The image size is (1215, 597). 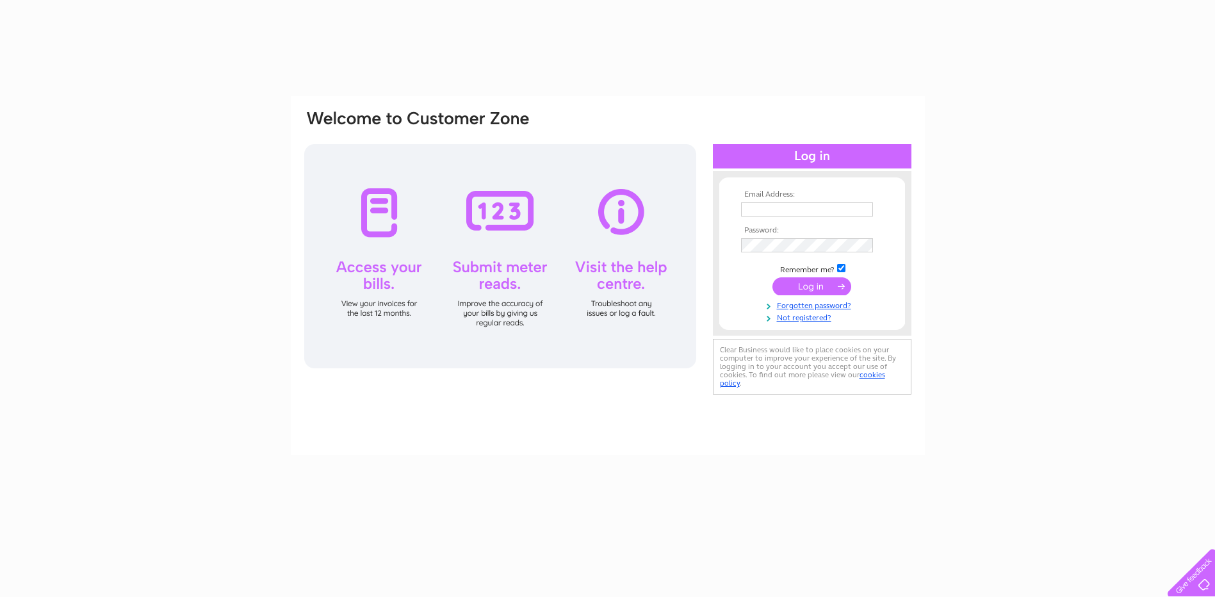 I want to click on input: Submit, so click(x=812, y=286).